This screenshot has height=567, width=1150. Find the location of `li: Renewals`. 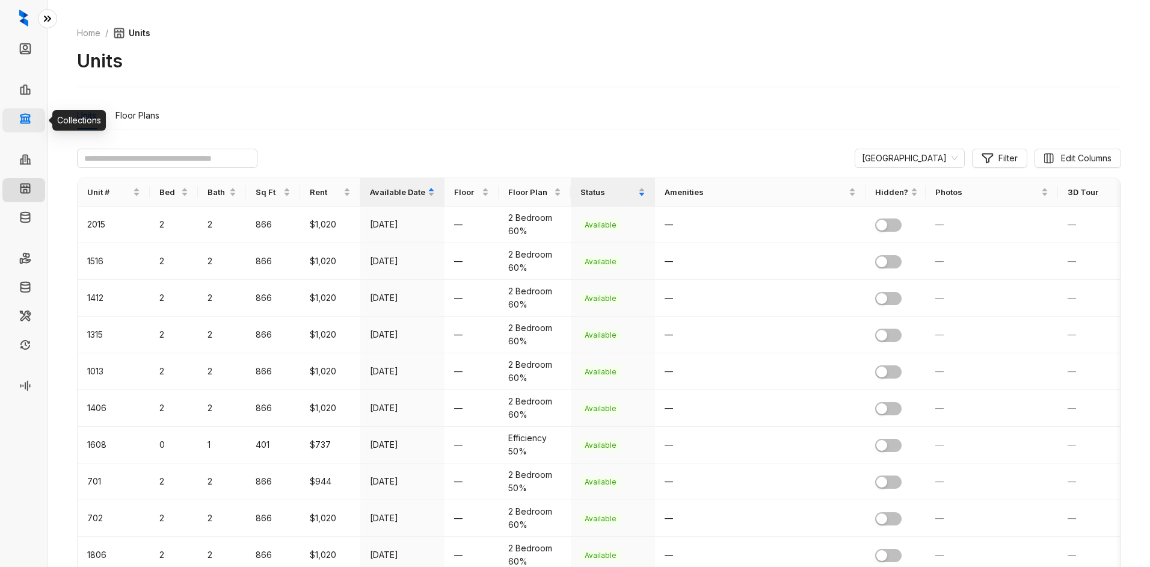

li: Renewals is located at coordinates (23, 346).